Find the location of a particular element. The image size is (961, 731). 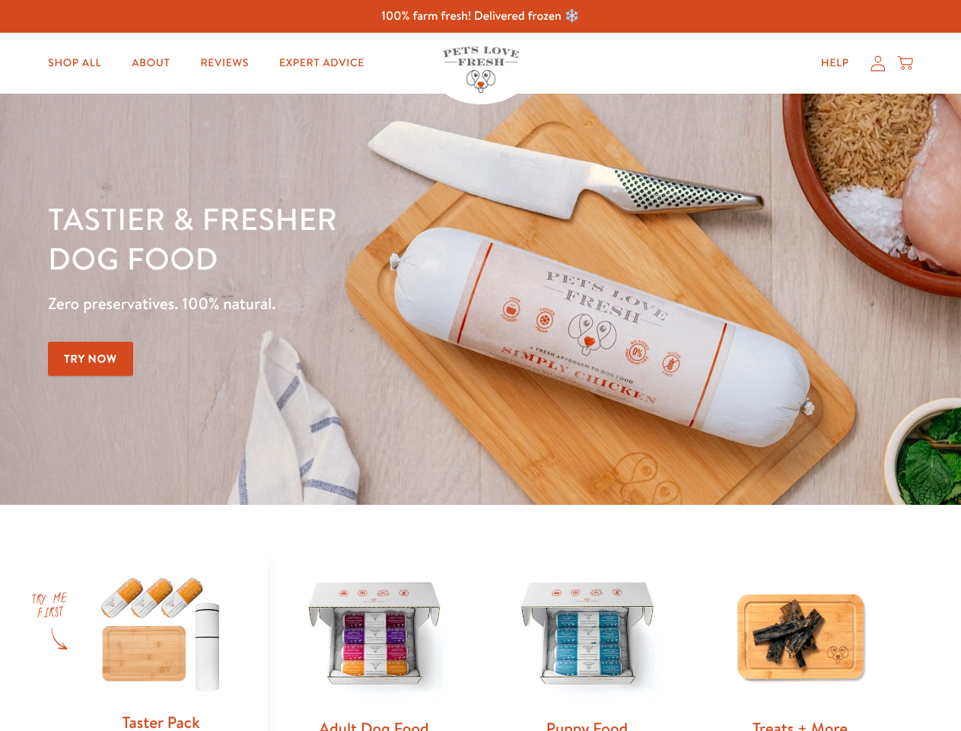

h1: Tastier & fresher dog food is located at coordinates (336, 238).